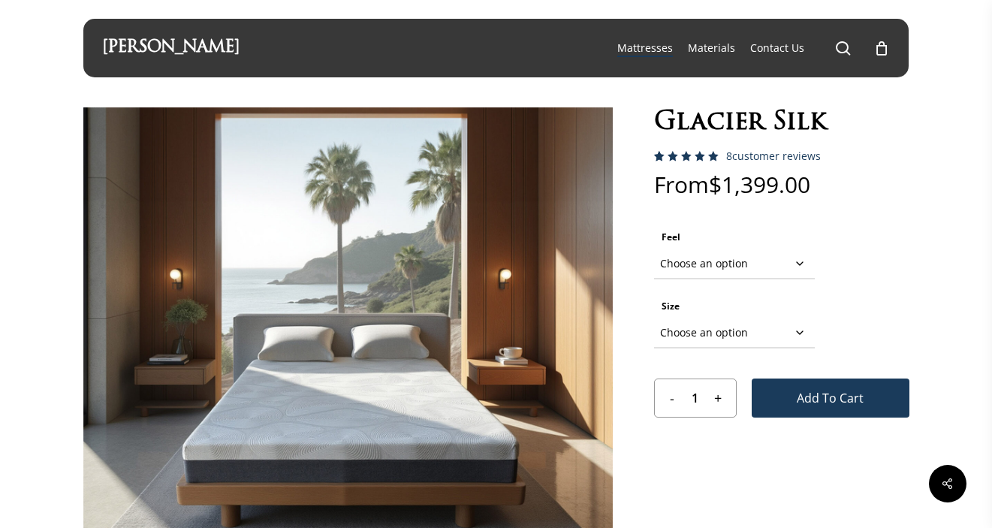 This screenshot has height=528, width=992. Describe the element at coordinates (711, 48) in the screenshot. I see `a: Materials` at that location.